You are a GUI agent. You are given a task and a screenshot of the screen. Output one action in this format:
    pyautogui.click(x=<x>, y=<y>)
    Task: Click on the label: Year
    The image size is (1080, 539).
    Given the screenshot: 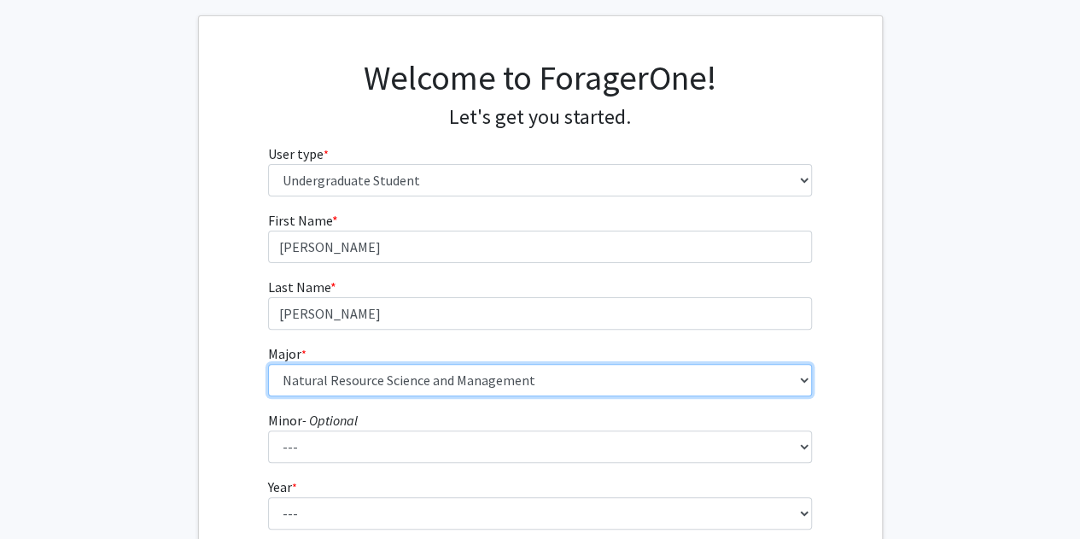 What is the action you would take?
    pyautogui.click(x=283, y=487)
    